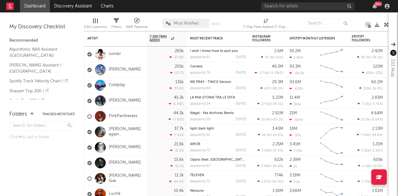 The height and width of the screenshot is (196, 398). I want to click on a: Camera, so click(196, 67).